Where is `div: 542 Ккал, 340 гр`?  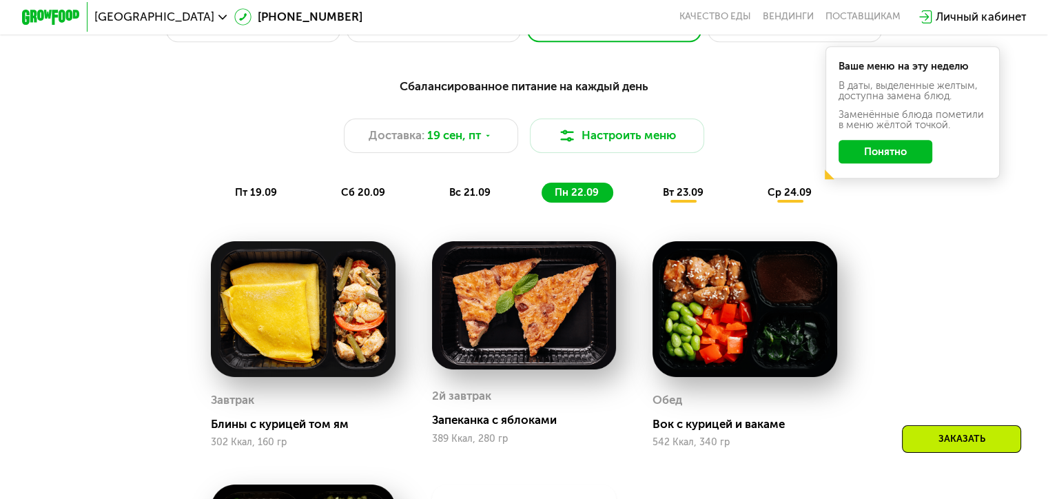
div: 542 Ккал, 340 гр is located at coordinates (745, 442).